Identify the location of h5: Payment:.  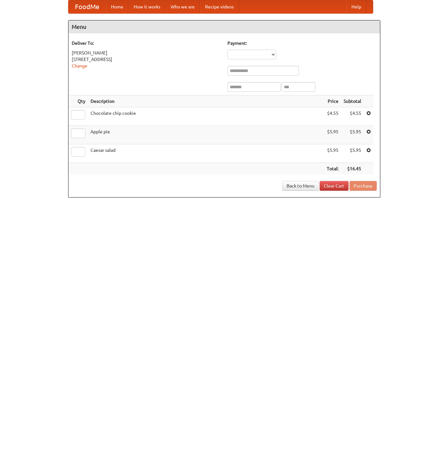
(302, 43).